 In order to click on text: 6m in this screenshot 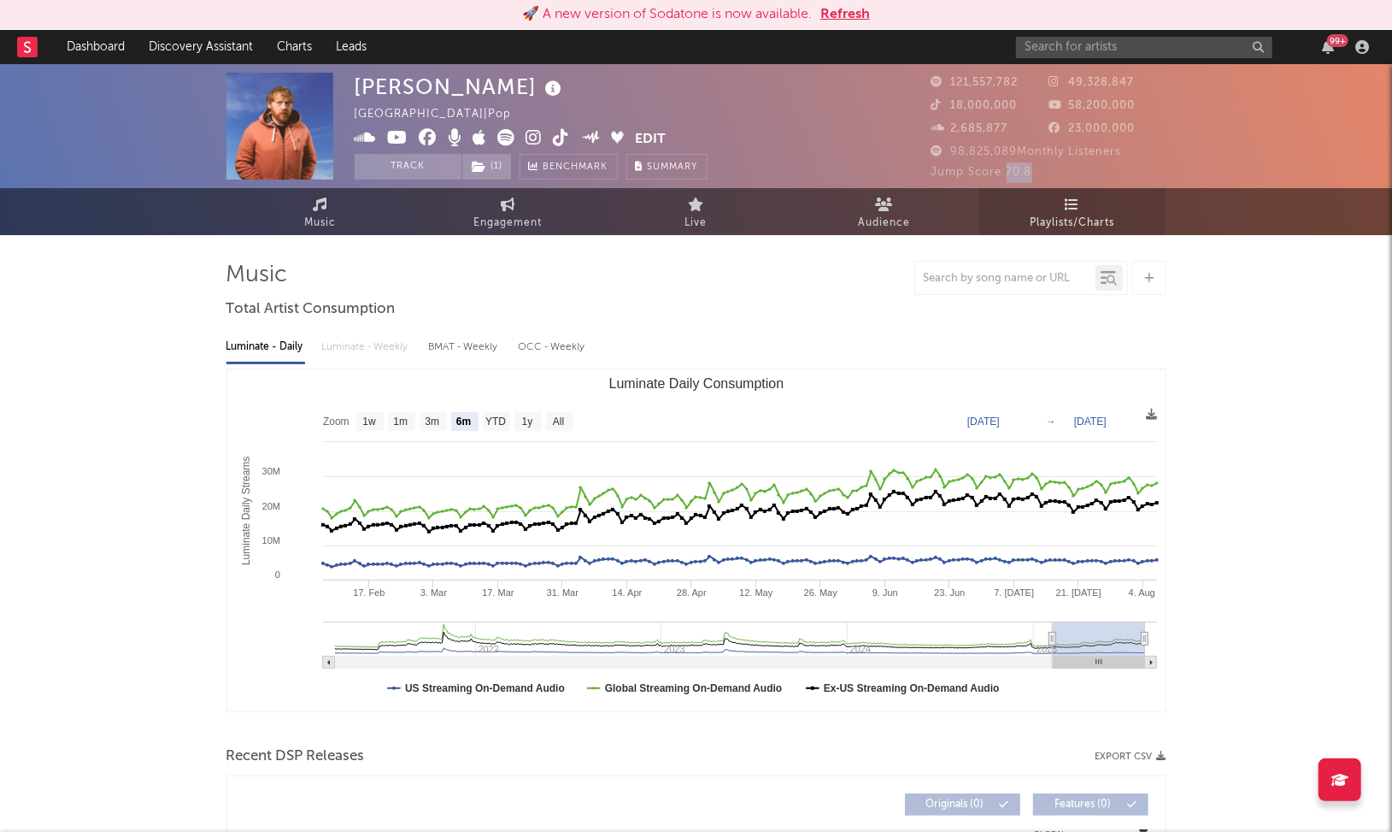, I will do `click(462, 422)`.